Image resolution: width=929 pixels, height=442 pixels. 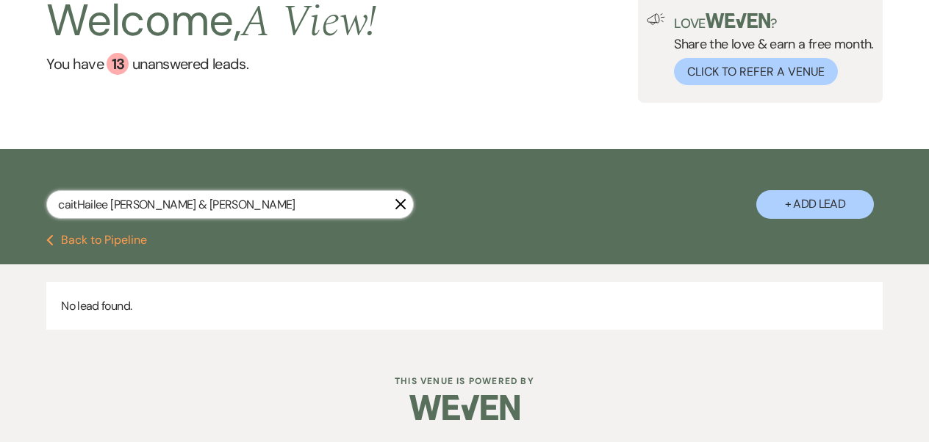 I want to click on p: No lead found., so click(x=464, y=306).